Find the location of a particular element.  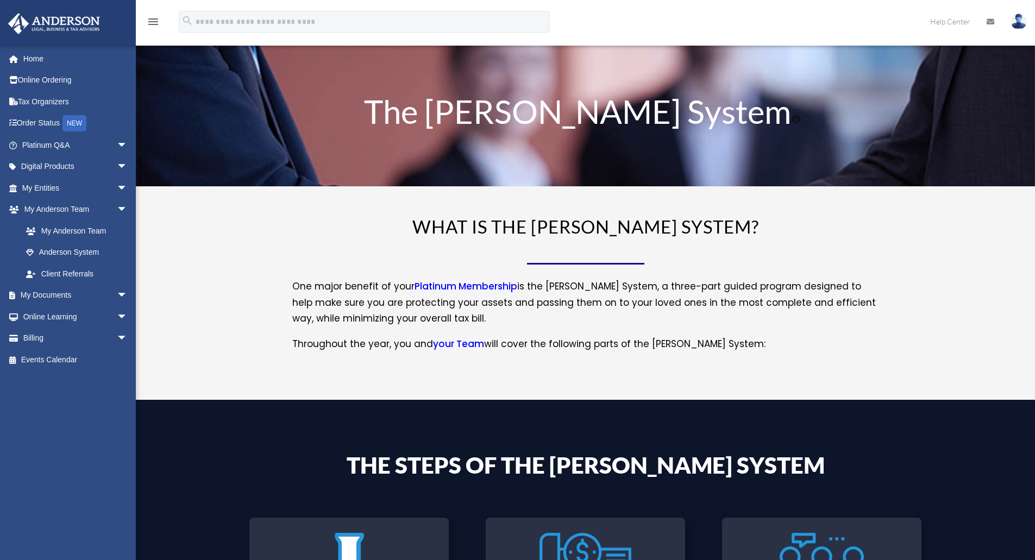

i: menu is located at coordinates (153, 22).